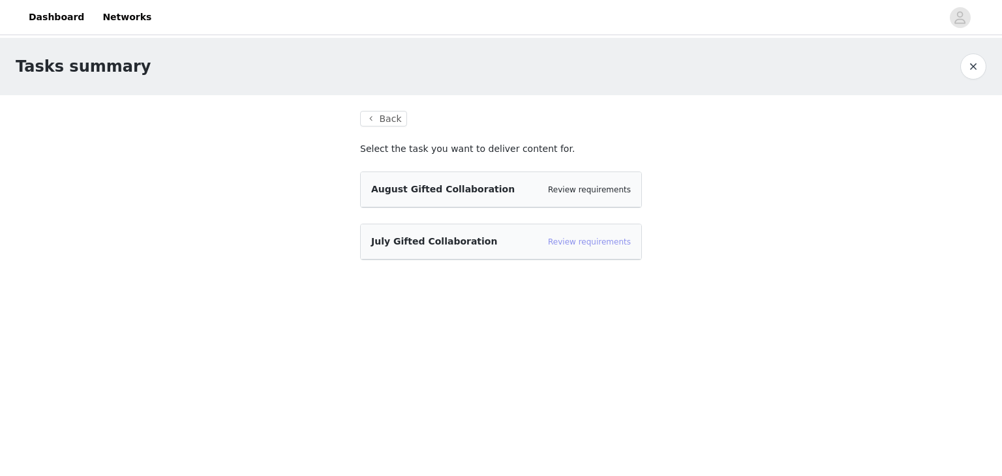 The image size is (1002, 476). What do you see at coordinates (443, 189) in the screenshot?
I see `span: August Gifted Collaboration` at bounding box center [443, 189].